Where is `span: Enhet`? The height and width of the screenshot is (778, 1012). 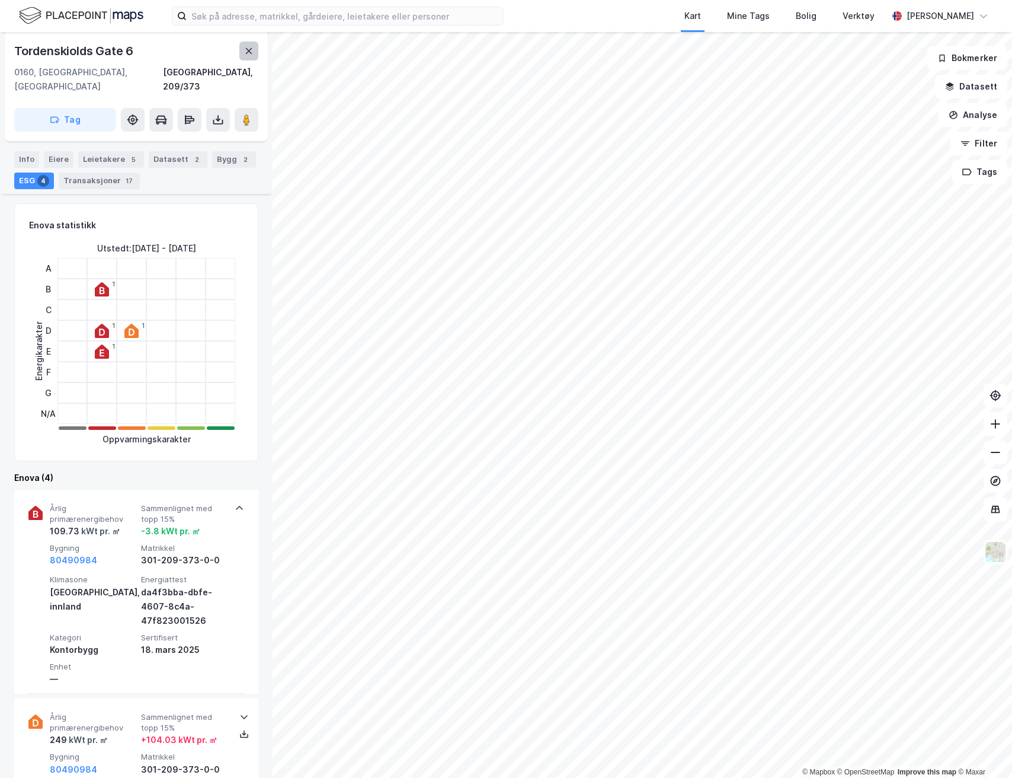 span: Enhet is located at coordinates (93, 666).